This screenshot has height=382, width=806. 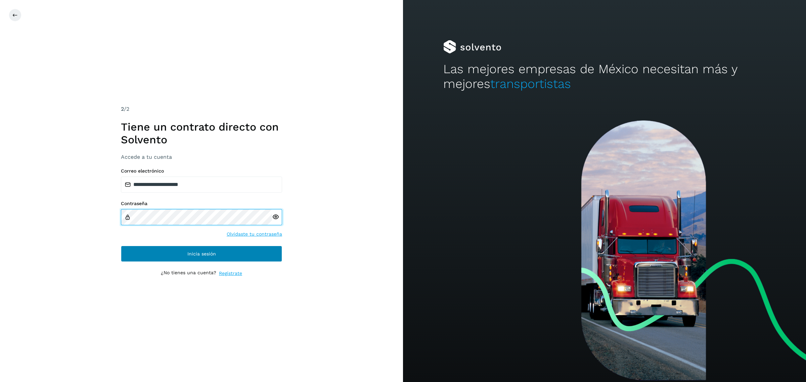 I want to click on p: ¿No tienes una cuenta?, so click(x=188, y=273).